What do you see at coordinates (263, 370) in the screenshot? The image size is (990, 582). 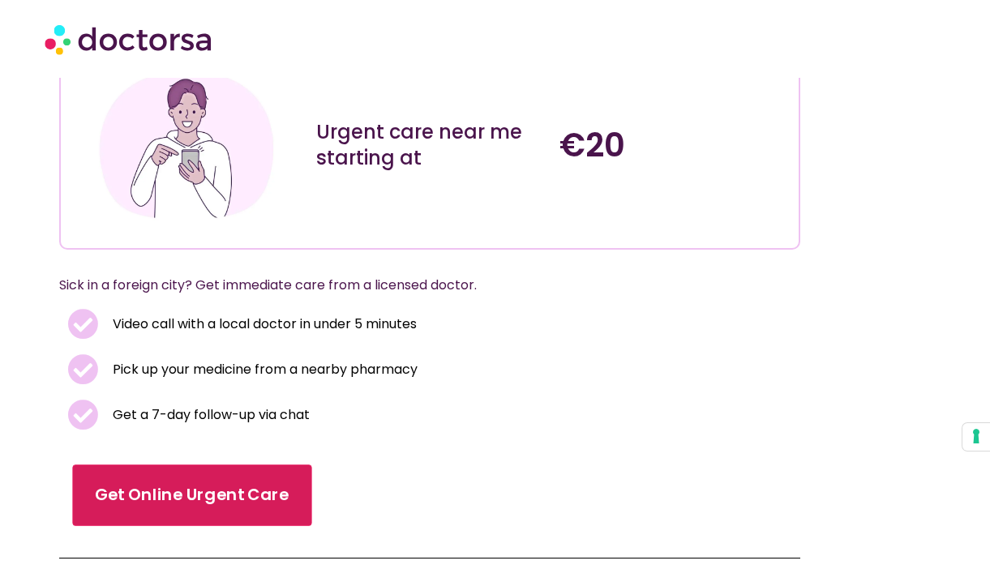 I see `span: Pick up your medicine from a nearby pharmacy` at bounding box center [263, 370].